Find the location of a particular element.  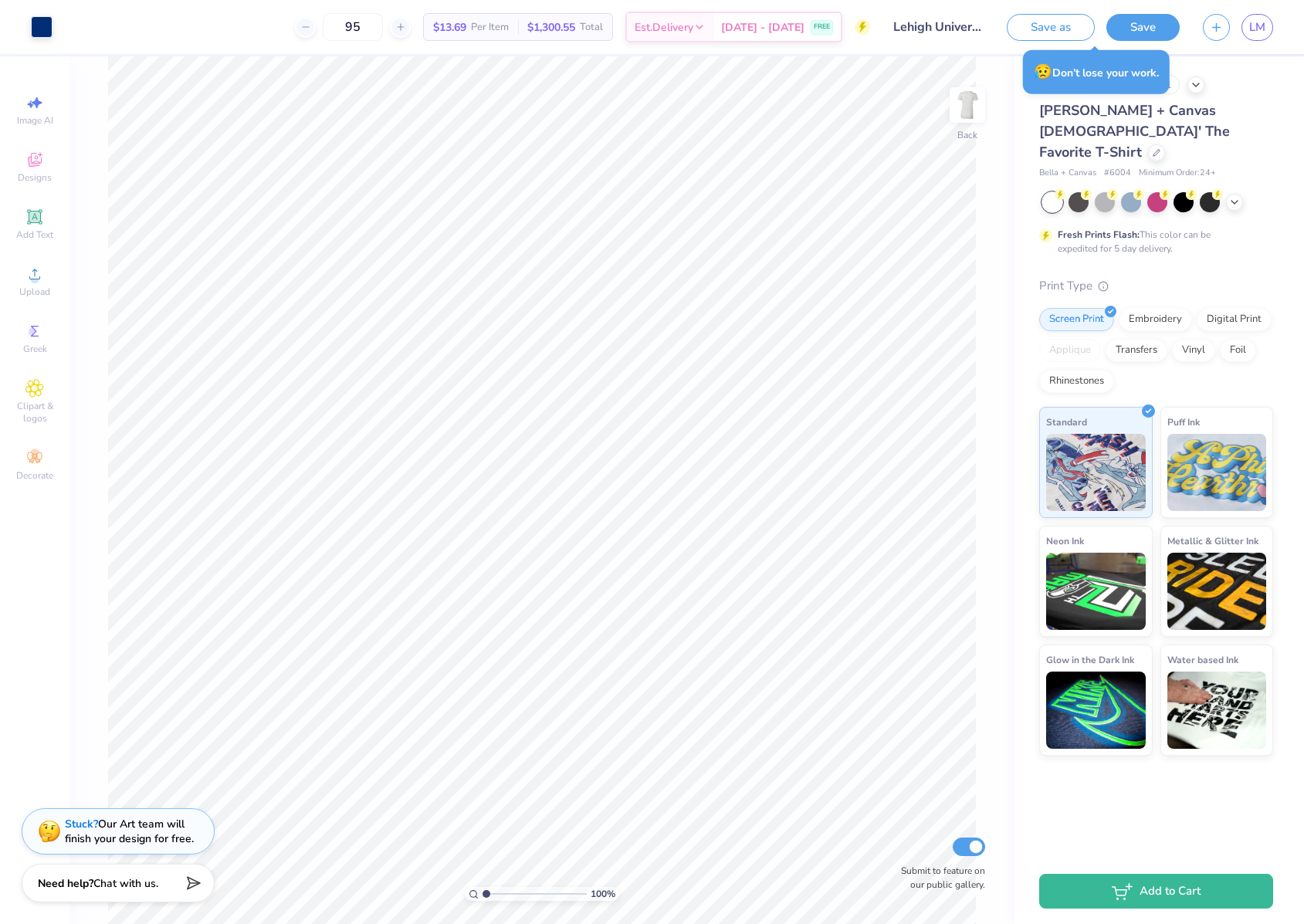

button: Save is located at coordinates (1142, 27).